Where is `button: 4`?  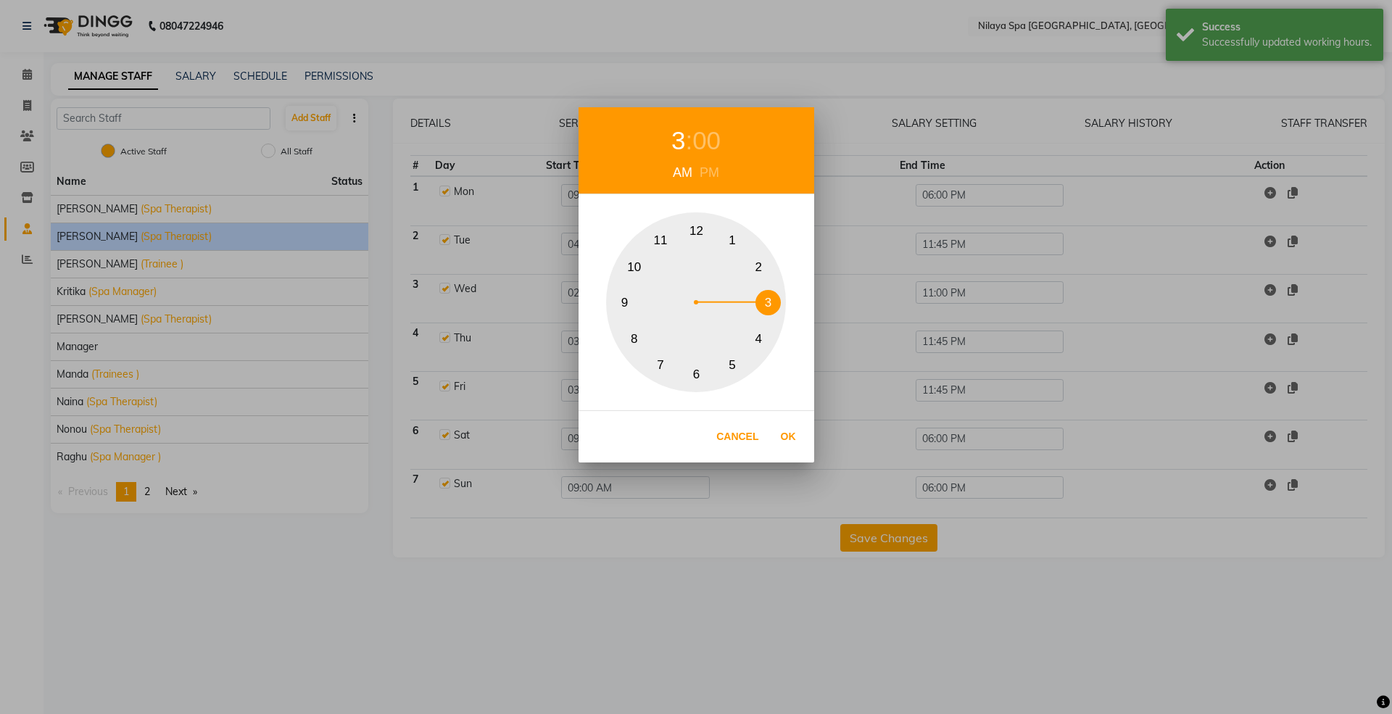
button: 4 is located at coordinates (758, 339).